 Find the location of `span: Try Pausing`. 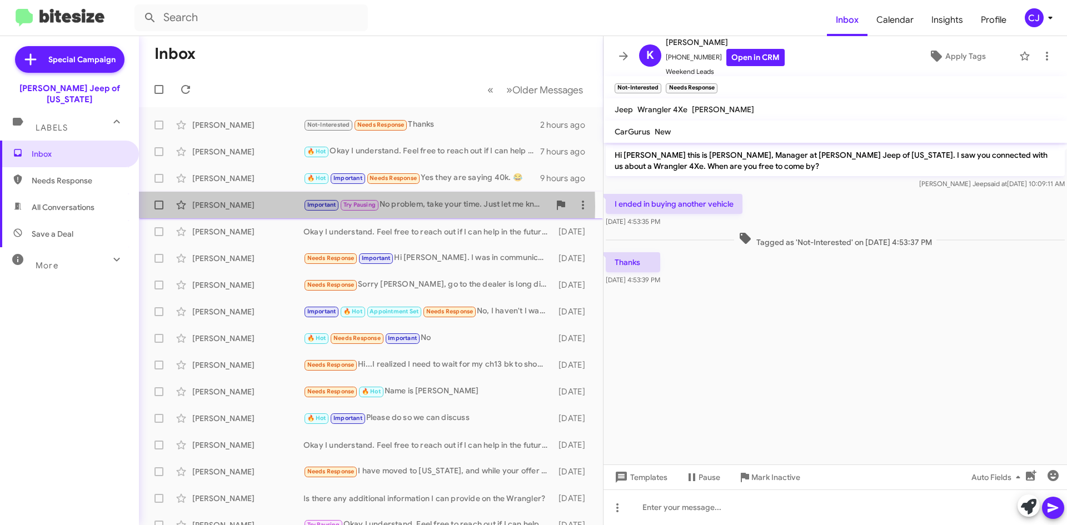

span: Try Pausing is located at coordinates (360, 204).